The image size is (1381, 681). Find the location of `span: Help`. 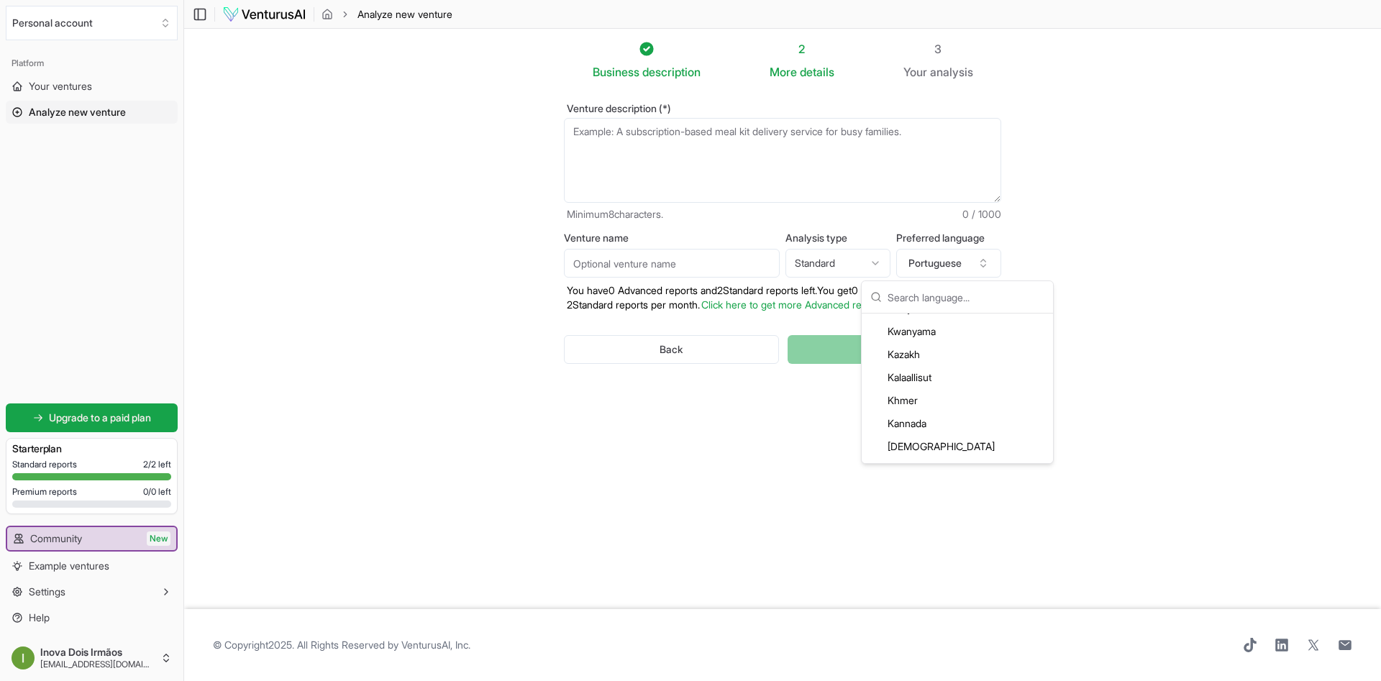

span: Help is located at coordinates (39, 618).